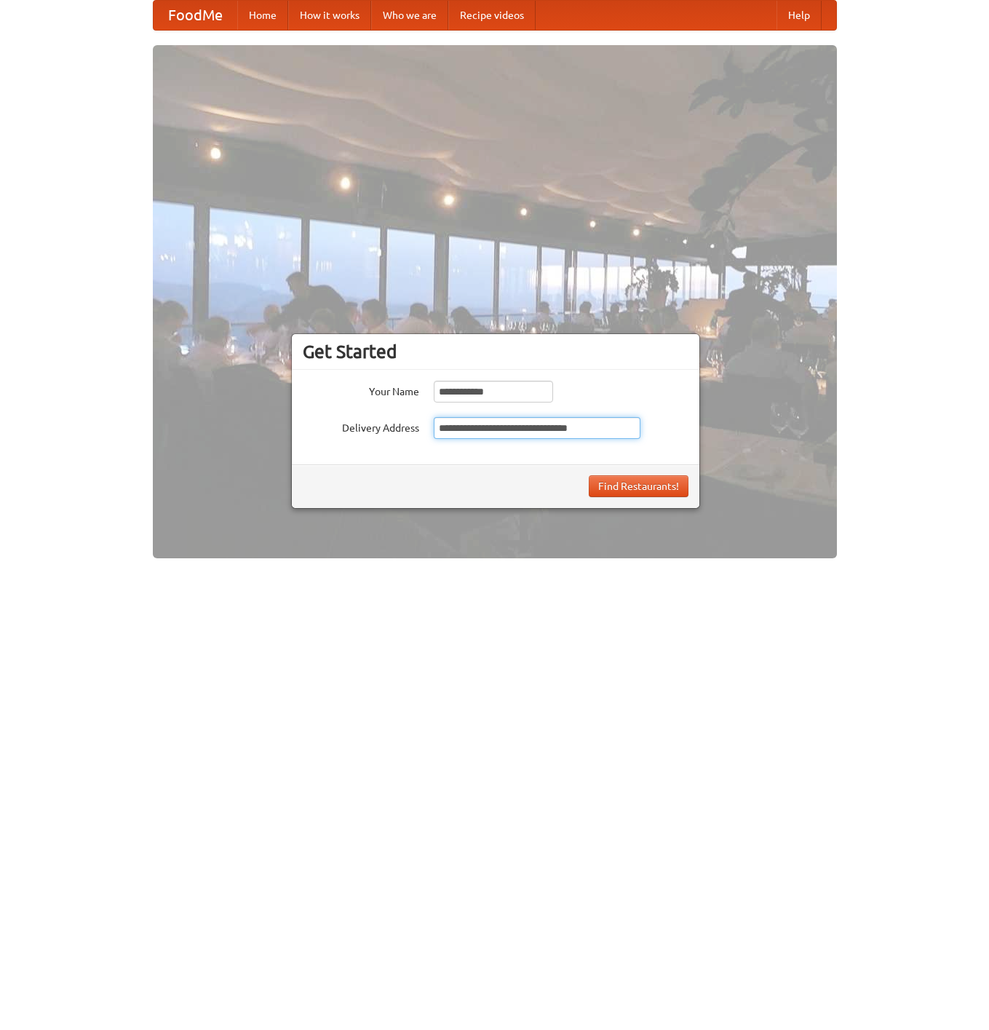 Image resolution: width=989 pixels, height=1030 pixels. I want to click on a: Recipe videos, so click(492, 15).